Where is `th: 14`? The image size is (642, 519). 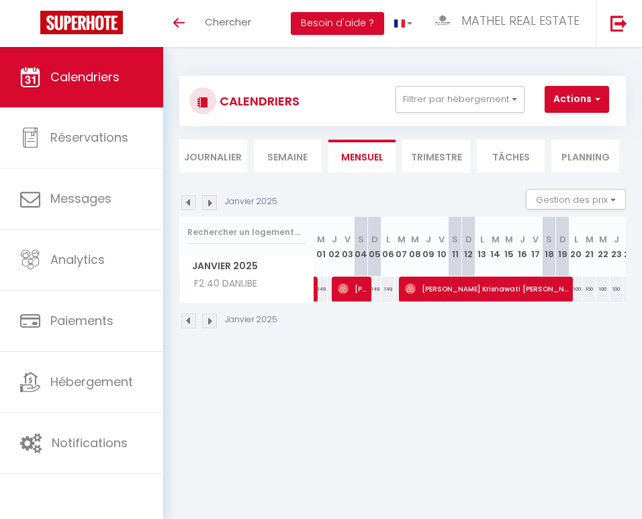
th: 14 is located at coordinates (496, 247).